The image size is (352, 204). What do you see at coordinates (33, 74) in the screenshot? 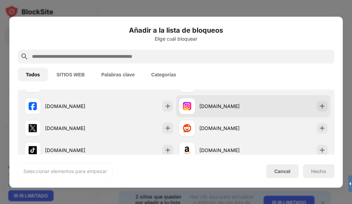
I see `button: Todos` at bounding box center [33, 74].